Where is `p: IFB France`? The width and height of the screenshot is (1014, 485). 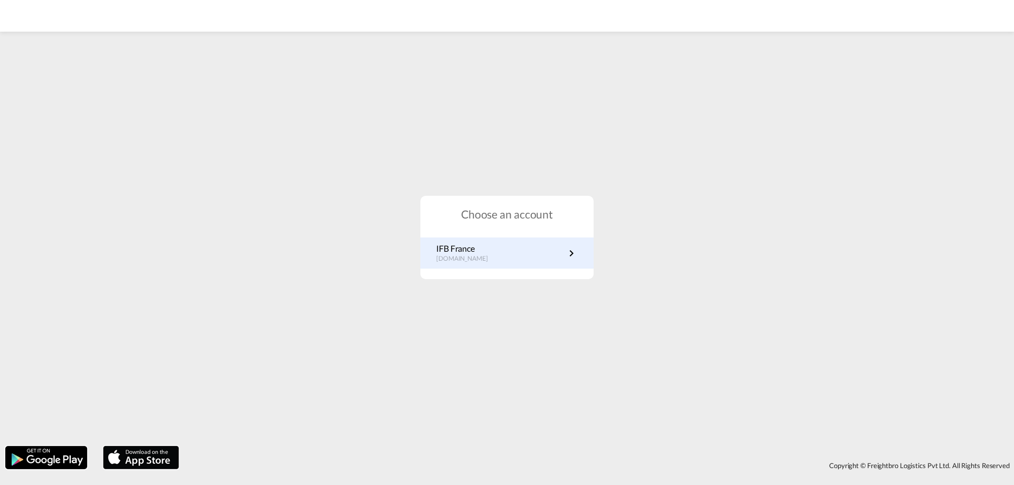
p: IFB France is located at coordinates (467, 249).